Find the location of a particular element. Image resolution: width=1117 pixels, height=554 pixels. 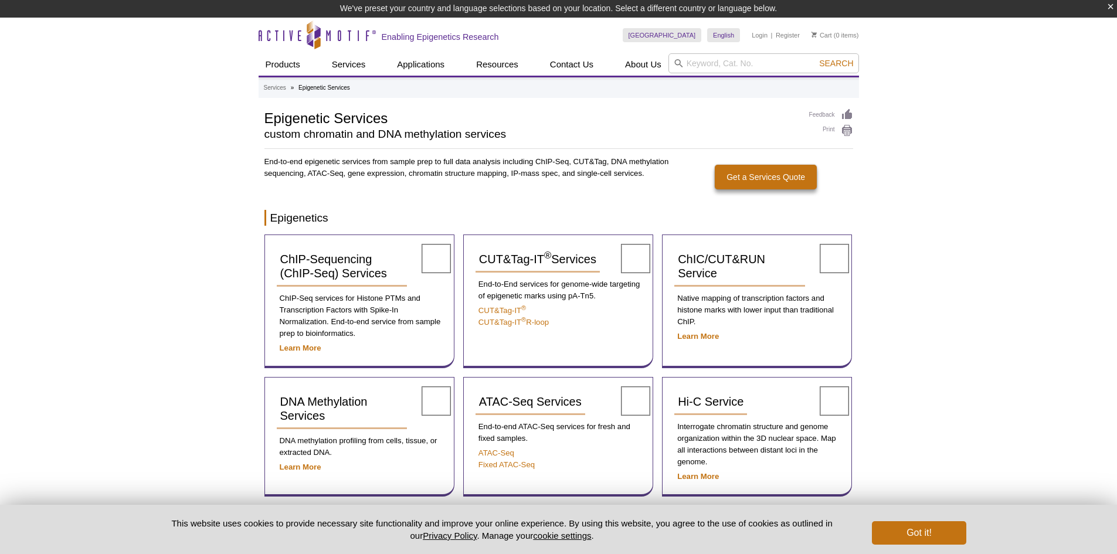

a: ChIP-Sequencing (ChIP-Seq) Services is located at coordinates (342, 267).